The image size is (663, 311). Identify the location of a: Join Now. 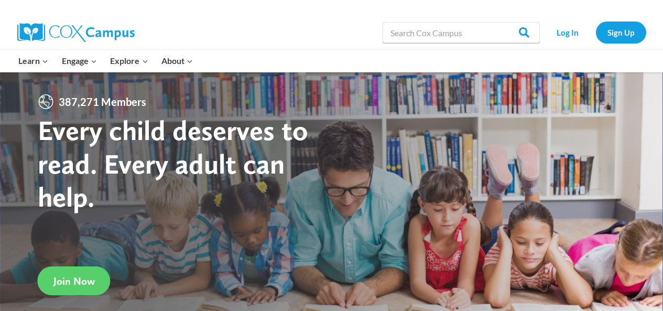
(74, 280).